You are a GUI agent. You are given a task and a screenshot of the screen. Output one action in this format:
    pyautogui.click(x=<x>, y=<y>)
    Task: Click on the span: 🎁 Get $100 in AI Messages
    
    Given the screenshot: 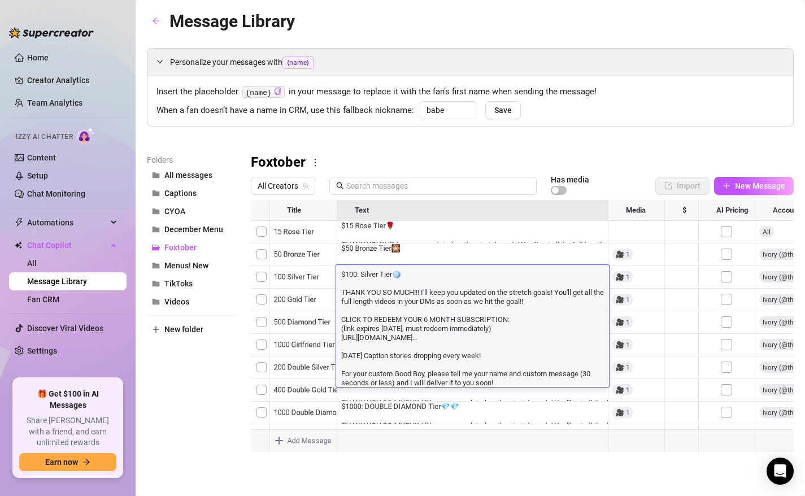 What is the action you would take?
    pyautogui.click(x=68, y=399)
    